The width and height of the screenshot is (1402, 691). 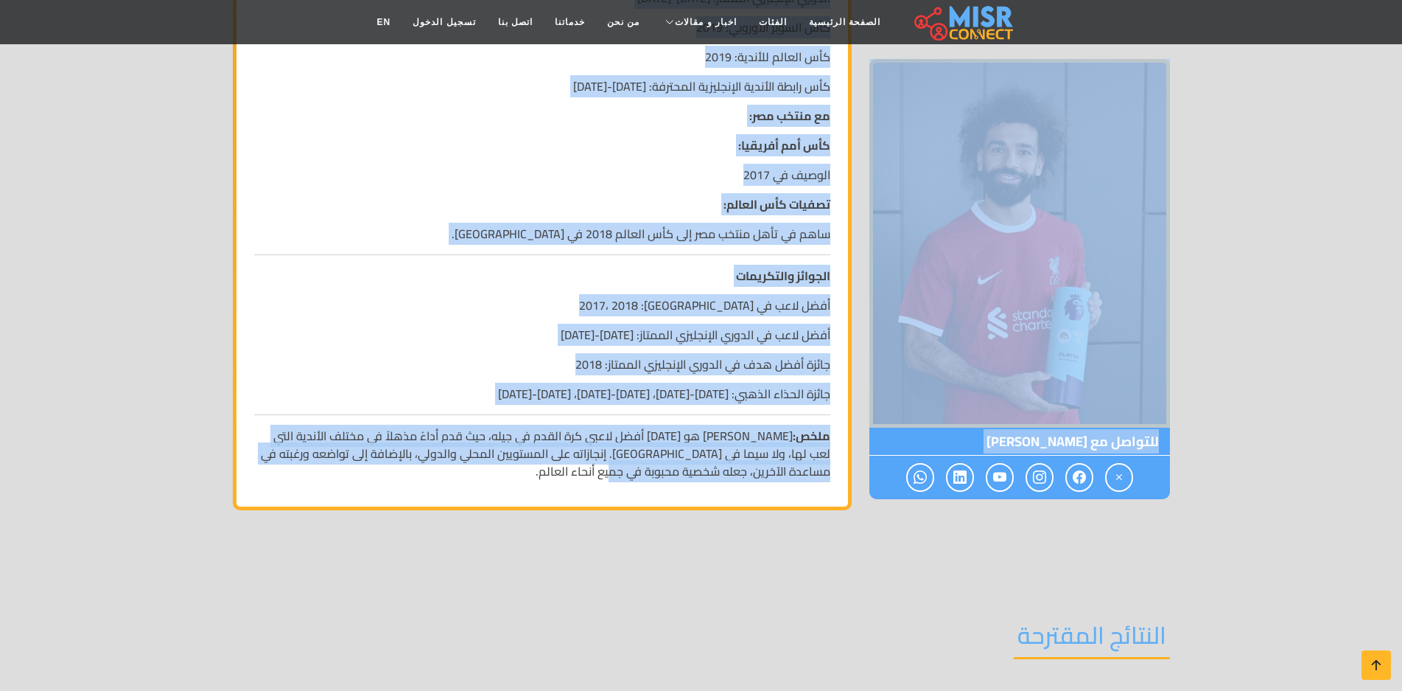 I want to click on p: كأس العالم للأندية: 2019, so click(x=542, y=57).